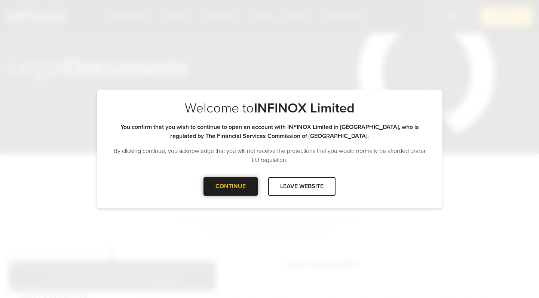  Describe the element at coordinates (304, 108) in the screenshot. I see `strong: INFINOX Limited` at that location.